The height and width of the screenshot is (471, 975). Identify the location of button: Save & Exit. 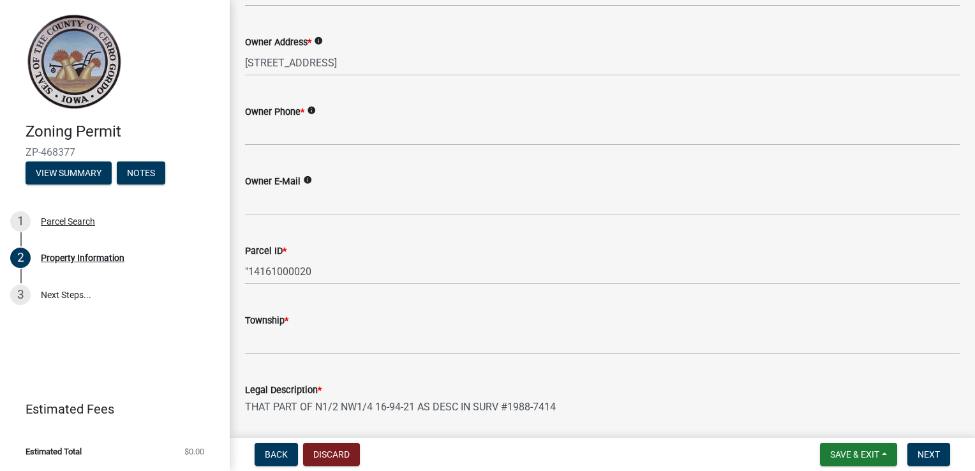
(858, 454).